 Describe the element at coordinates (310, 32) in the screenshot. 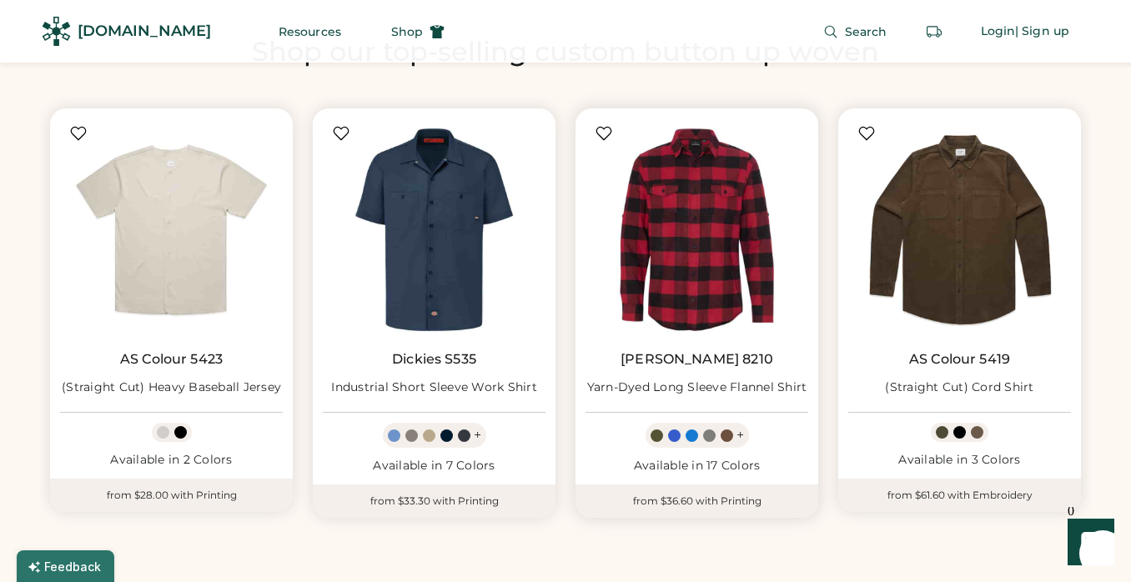

I see `button: Resources` at that location.